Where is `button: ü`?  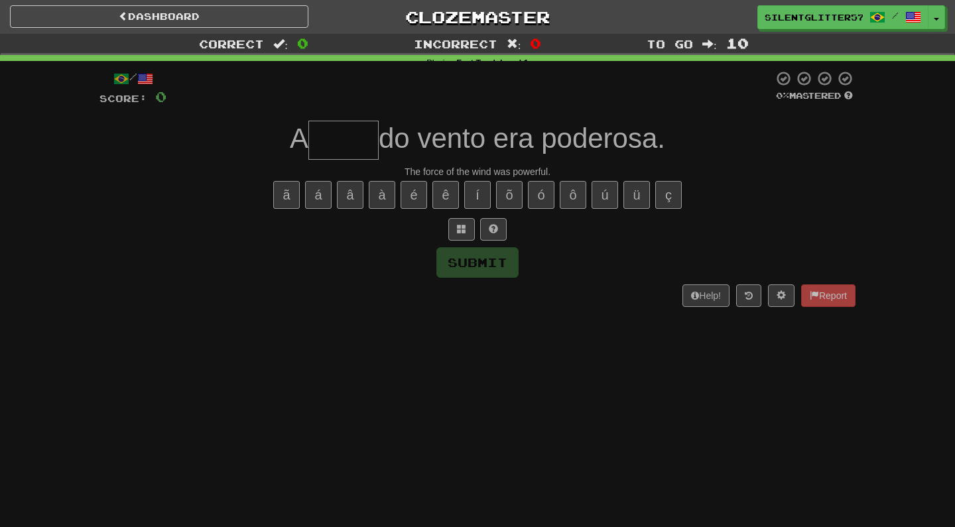
button: ü is located at coordinates (637, 195).